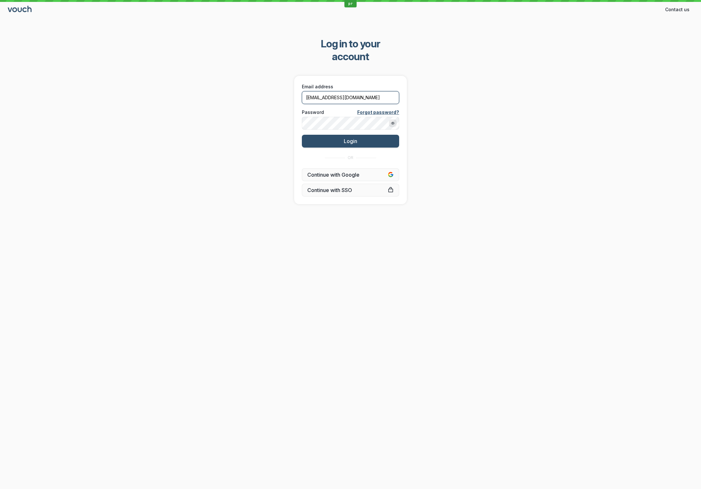  What do you see at coordinates (317, 87) in the screenshot?
I see `span: Email address` at bounding box center [317, 87].